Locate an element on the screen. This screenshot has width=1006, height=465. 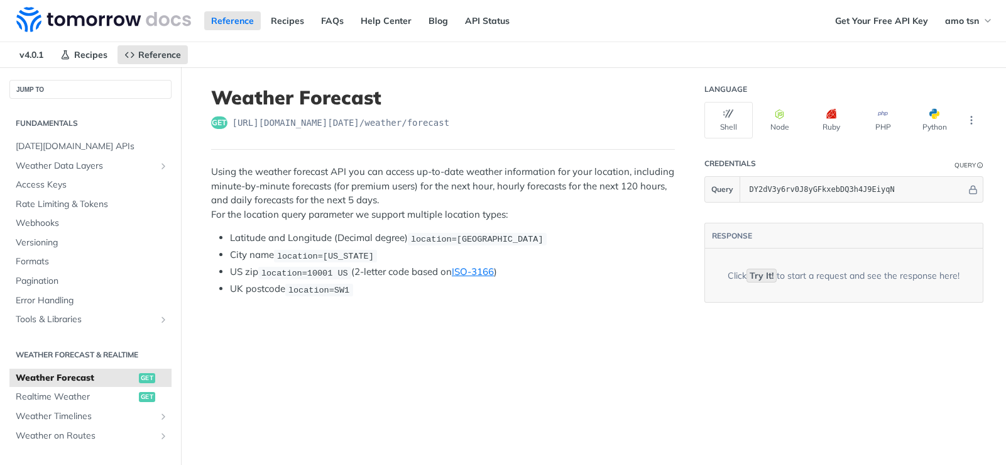
span: Versioning is located at coordinates (92, 243).